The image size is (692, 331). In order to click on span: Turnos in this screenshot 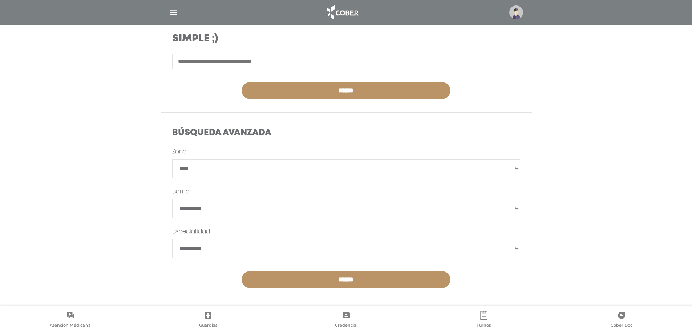, I will do `click(484, 326)`.